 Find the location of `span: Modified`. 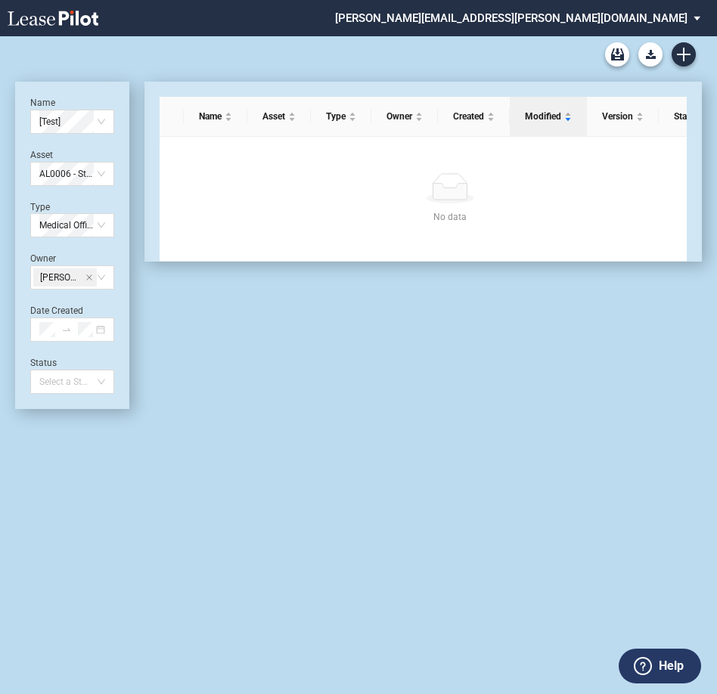

span: Modified is located at coordinates (543, 116).